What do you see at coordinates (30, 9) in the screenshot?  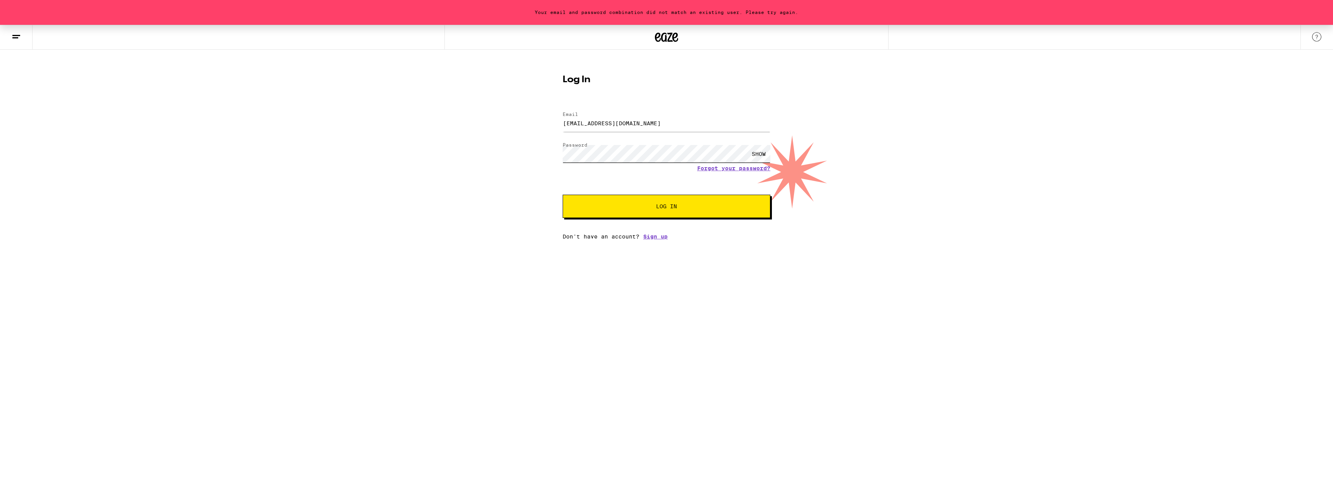 I see `span: Hi. Need any help?` at bounding box center [30, 9].